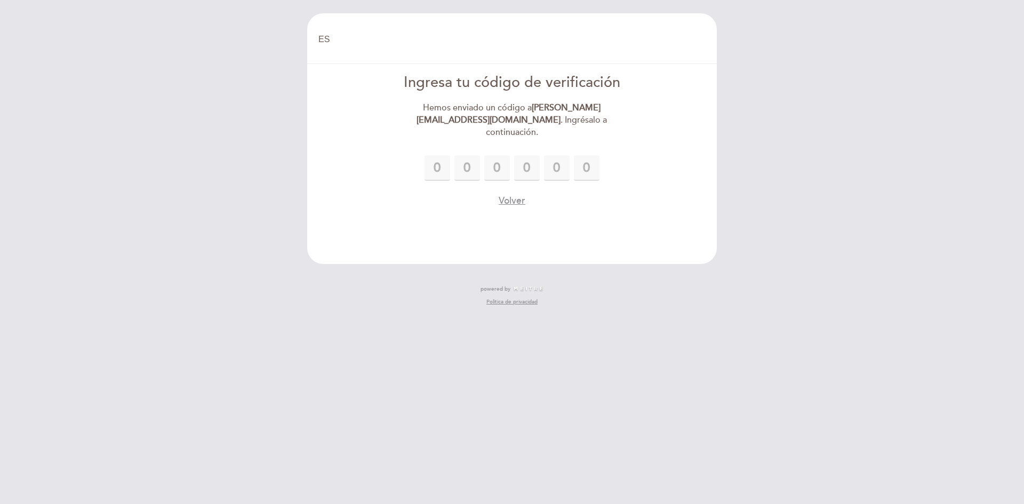 The image size is (1024, 504). I want to click on a: powered by, so click(512, 289).